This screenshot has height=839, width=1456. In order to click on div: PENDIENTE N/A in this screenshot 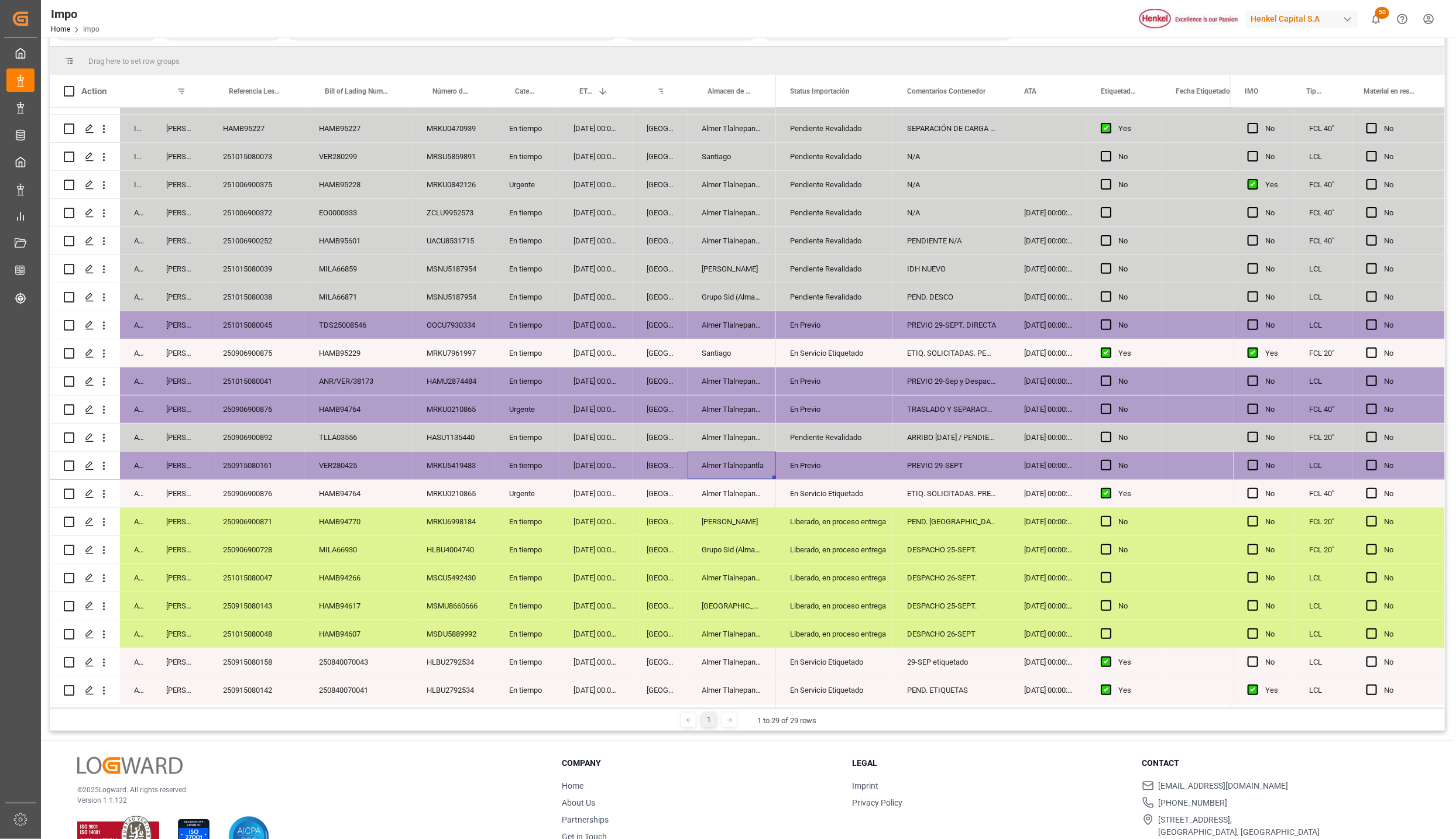, I will do `click(952, 241)`.